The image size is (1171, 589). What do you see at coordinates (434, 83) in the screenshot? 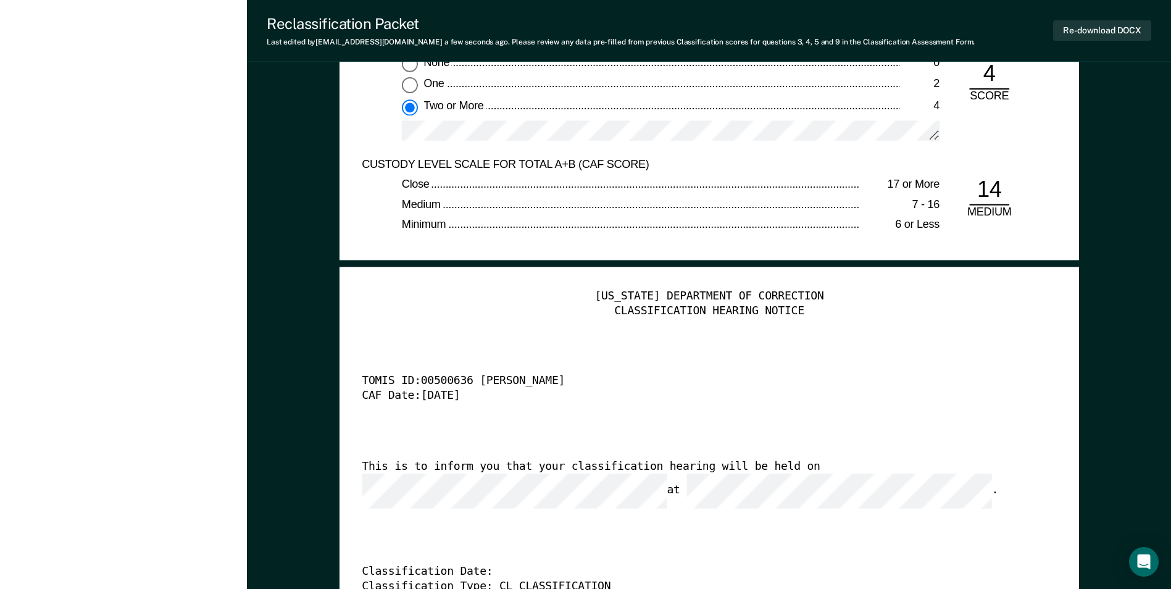
I see `span: One` at bounding box center [434, 83].